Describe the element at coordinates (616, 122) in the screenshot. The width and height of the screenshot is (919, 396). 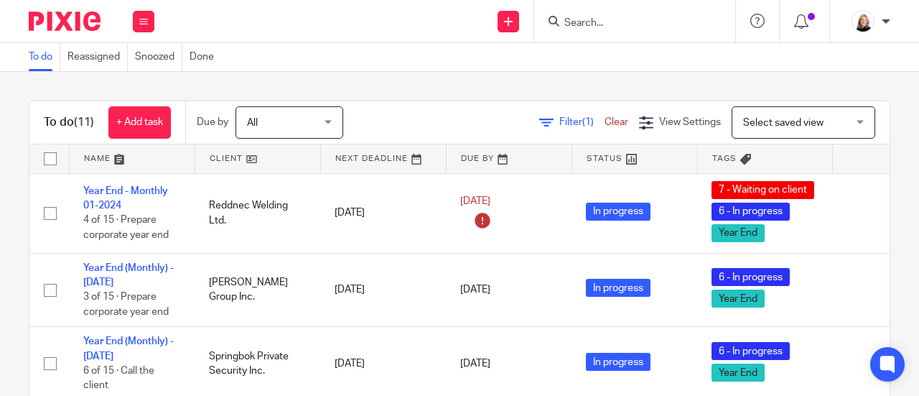
I see `a: Clear` at that location.